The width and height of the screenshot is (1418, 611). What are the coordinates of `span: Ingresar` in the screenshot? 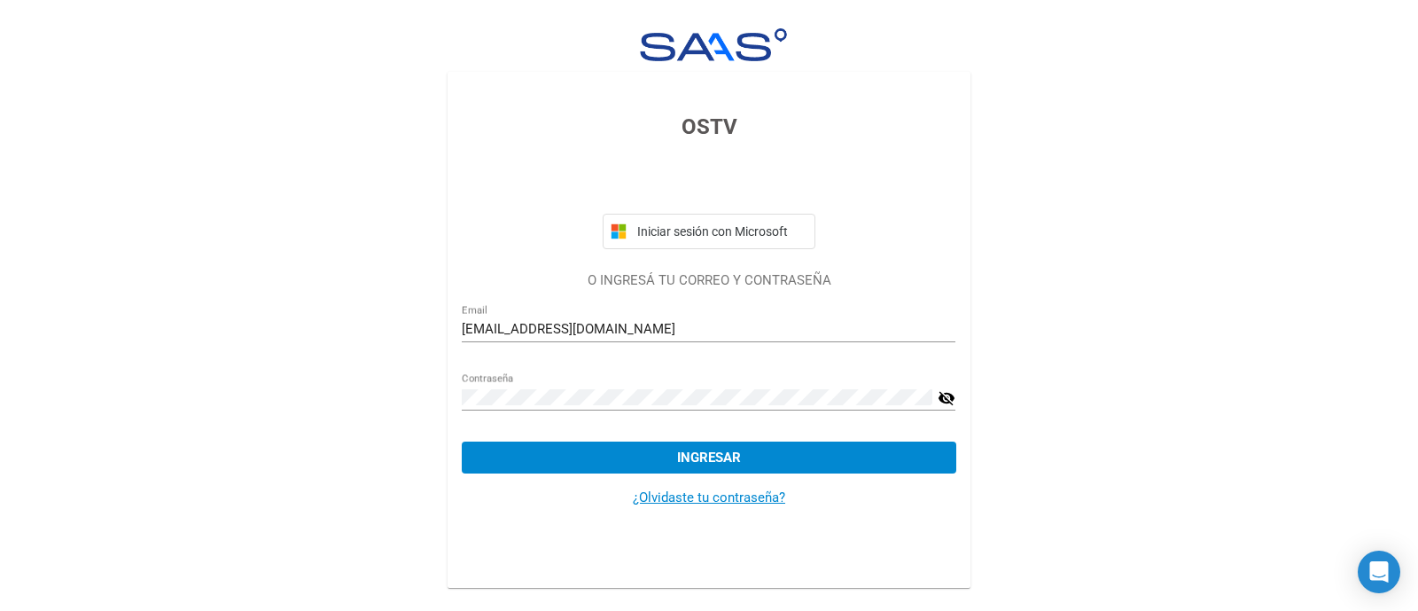 It's located at (709, 457).